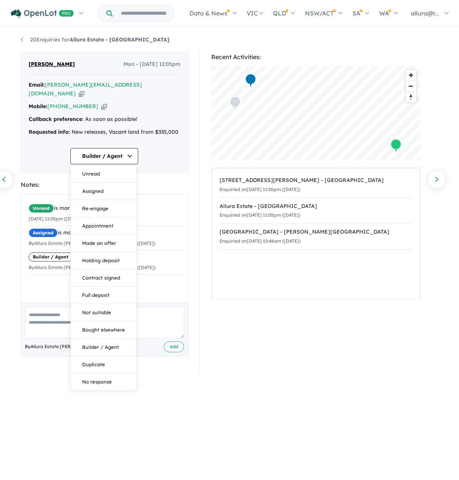 The image size is (459, 480). Describe the element at coordinates (49, 132) in the screenshot. I see `strong: Requested info:` at that location.